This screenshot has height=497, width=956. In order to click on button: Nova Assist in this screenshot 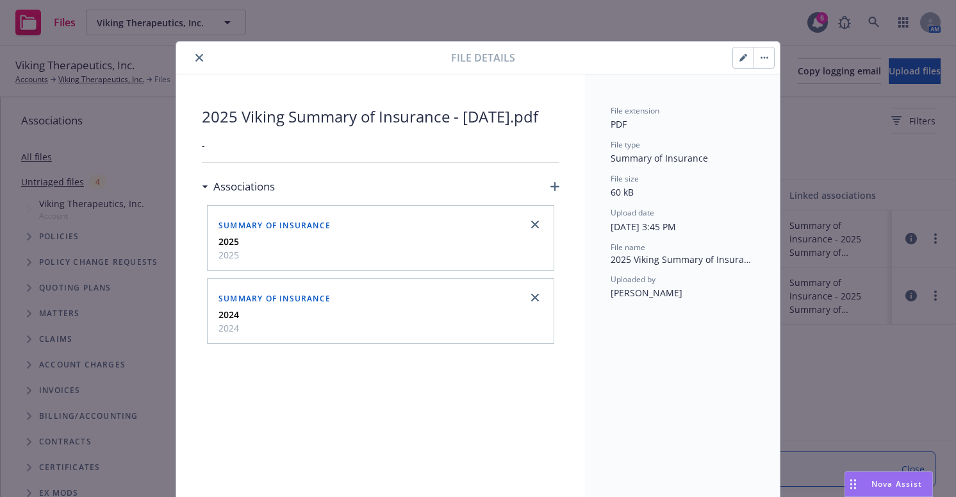, I will do `click(889, 484)`.